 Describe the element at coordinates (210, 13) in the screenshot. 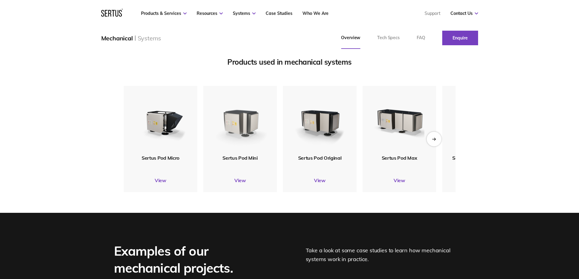

I see `a: Resources` at that location.